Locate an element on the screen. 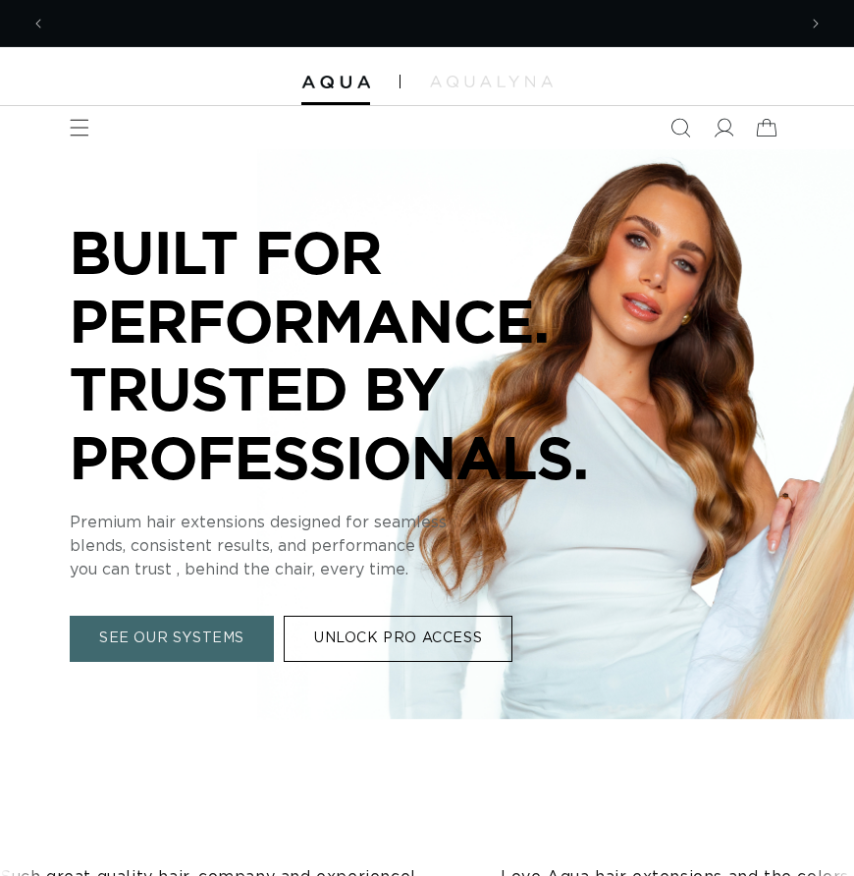 This screenshot has height=876, width=854. img: Aqua Hair Extensions is located at coordinates (336, 82).